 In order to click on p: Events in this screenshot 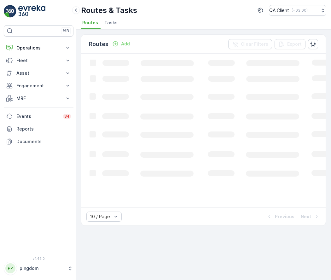, I will do `click(38, 116)`.